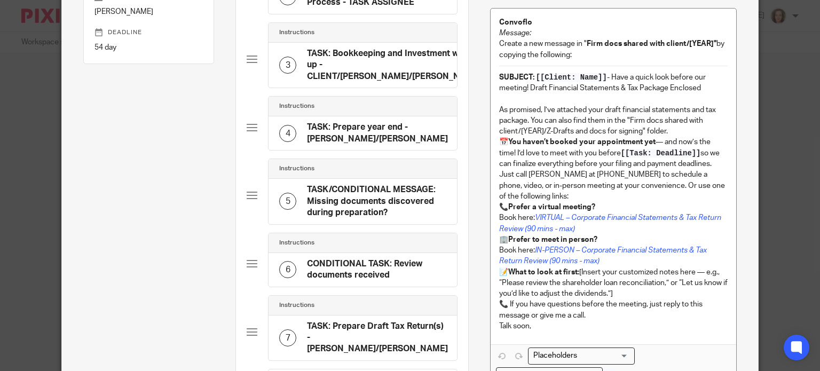 The width and height of the screenshot is (820, 371). Describe the element at coordinates (613, 309) in the screenshot. I see `p: 📞 If you have questions before the meeting, just reply to this message or give me a call.` at that location.